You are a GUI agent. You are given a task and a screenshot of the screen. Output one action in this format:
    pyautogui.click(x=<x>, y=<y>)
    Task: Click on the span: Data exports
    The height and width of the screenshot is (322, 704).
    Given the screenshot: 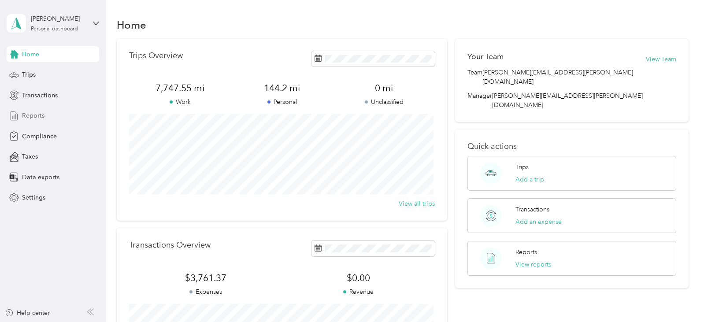 What is the action you would take?
    pyautogui.click(x=41, y=177)
    